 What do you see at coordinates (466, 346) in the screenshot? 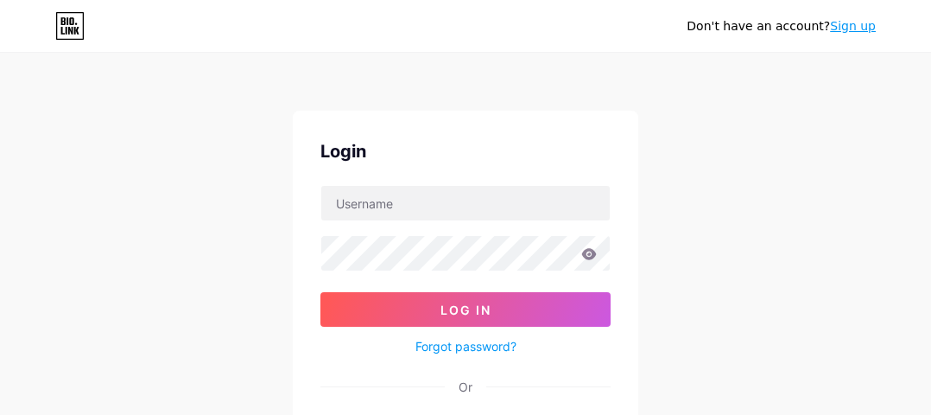
I see `a: Forgot password?` at bounding box center [466, 346].